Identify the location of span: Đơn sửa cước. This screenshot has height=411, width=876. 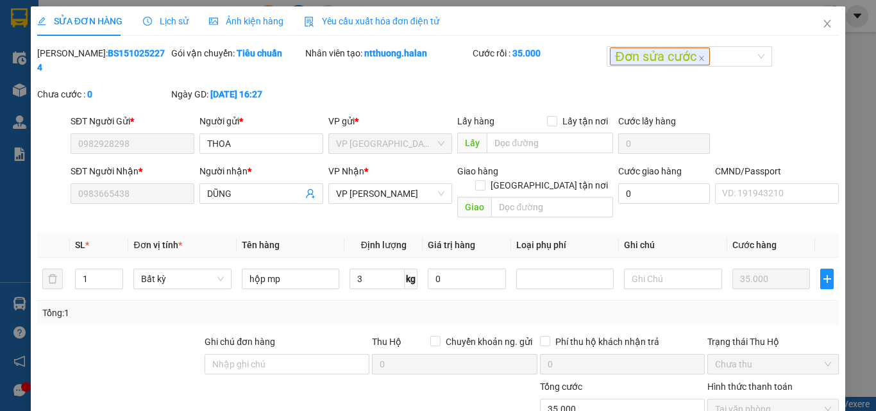
(659, 56).